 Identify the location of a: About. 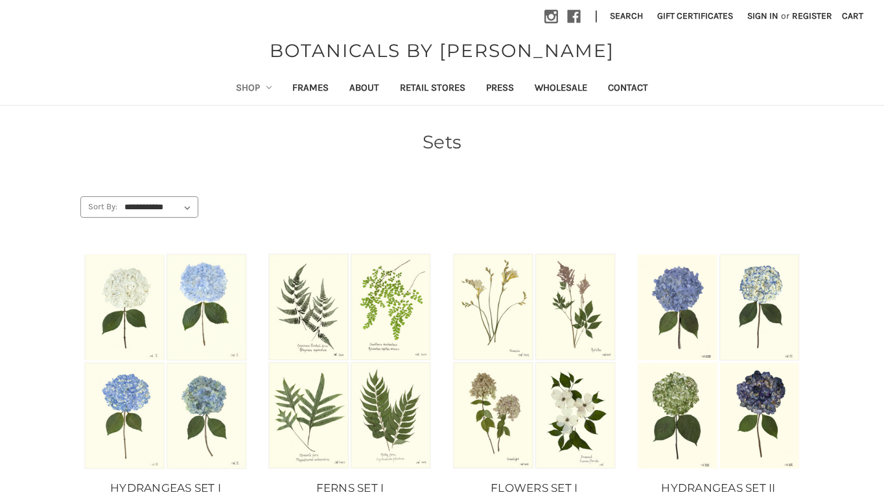
(364, 89).